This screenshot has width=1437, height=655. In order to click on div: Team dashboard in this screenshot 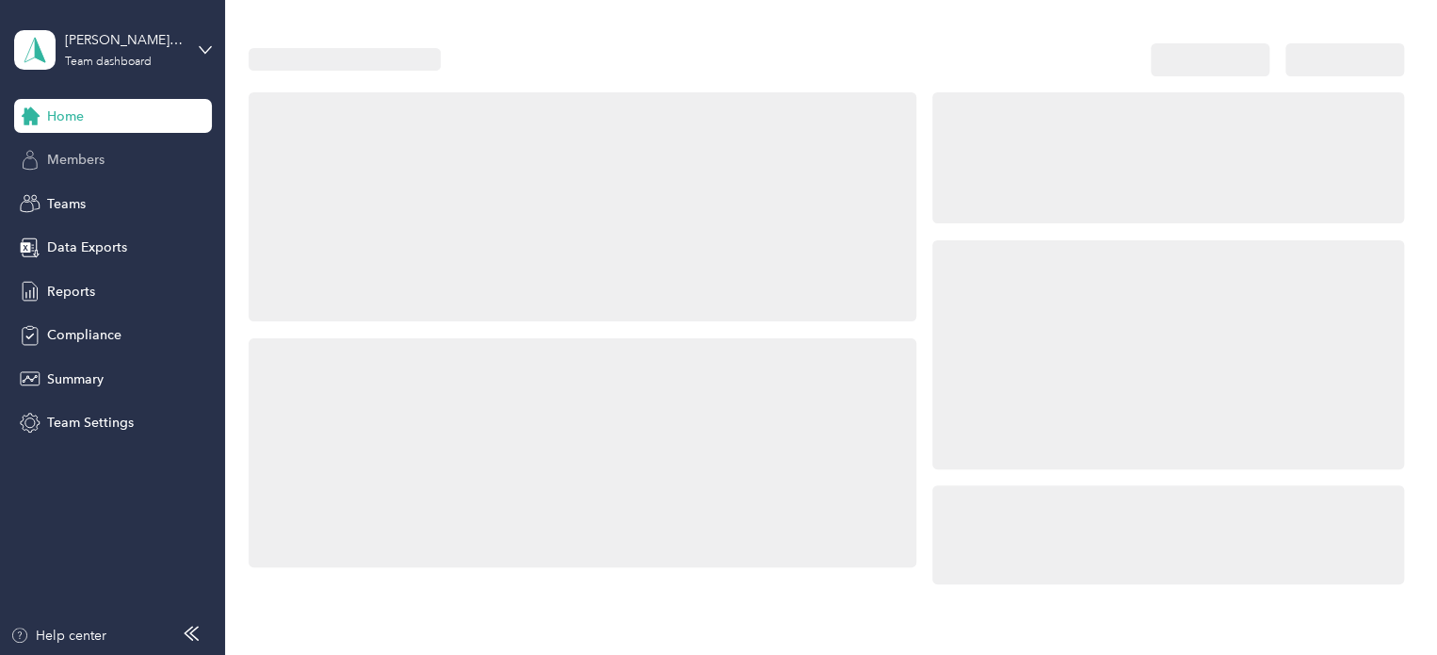, I will do `click(108, 62)`.